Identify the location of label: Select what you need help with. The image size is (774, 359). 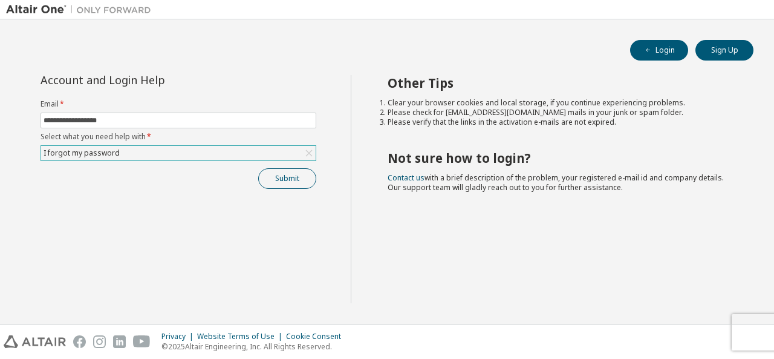
(178, 137).